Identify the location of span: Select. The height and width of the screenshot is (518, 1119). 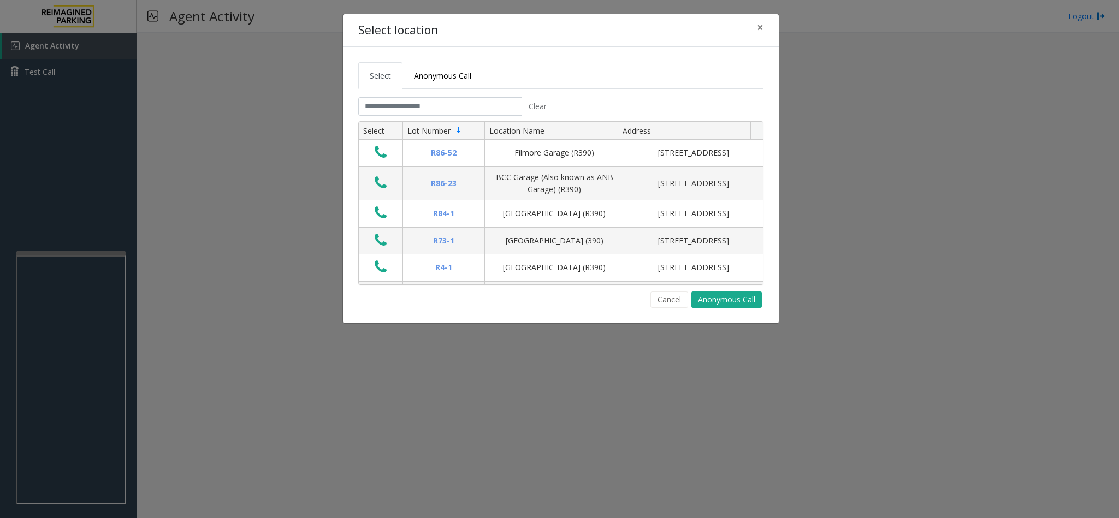
(380, 75).